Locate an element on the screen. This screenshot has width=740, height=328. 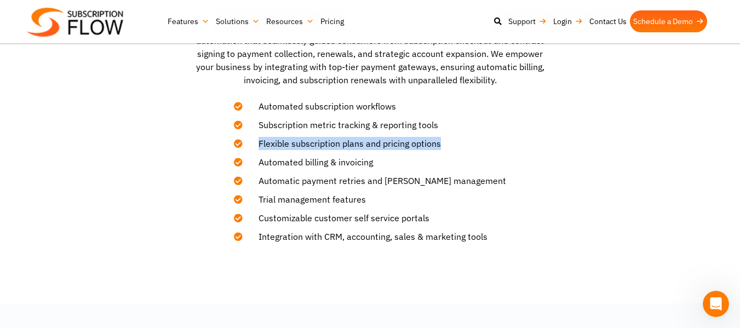
a: Features is located at coordinates (189, 21).